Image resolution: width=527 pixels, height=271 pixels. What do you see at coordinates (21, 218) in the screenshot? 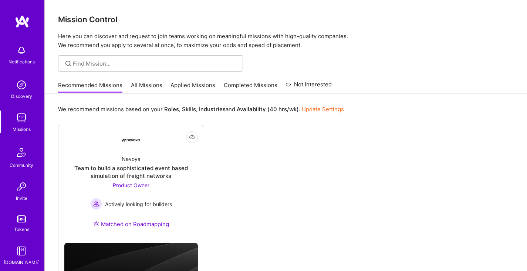
I see `img: tokens` at bounding box center [21, 218].